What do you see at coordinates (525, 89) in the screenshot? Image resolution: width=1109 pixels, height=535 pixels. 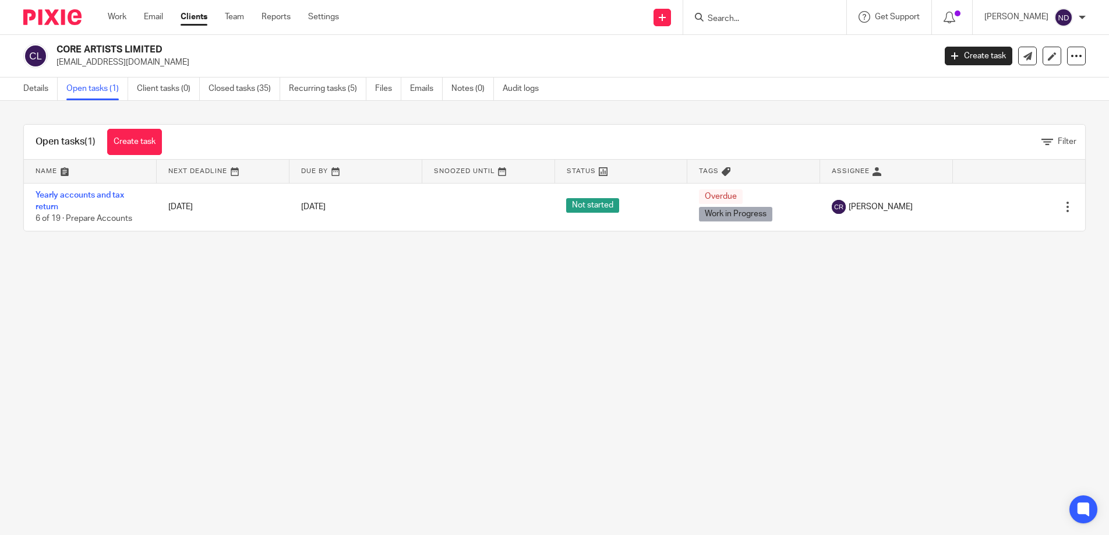 I see `a: Audit logs` at bounding box center [525, 89].